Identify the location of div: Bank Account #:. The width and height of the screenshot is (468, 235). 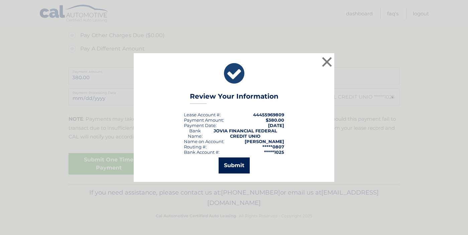
(202, 152).